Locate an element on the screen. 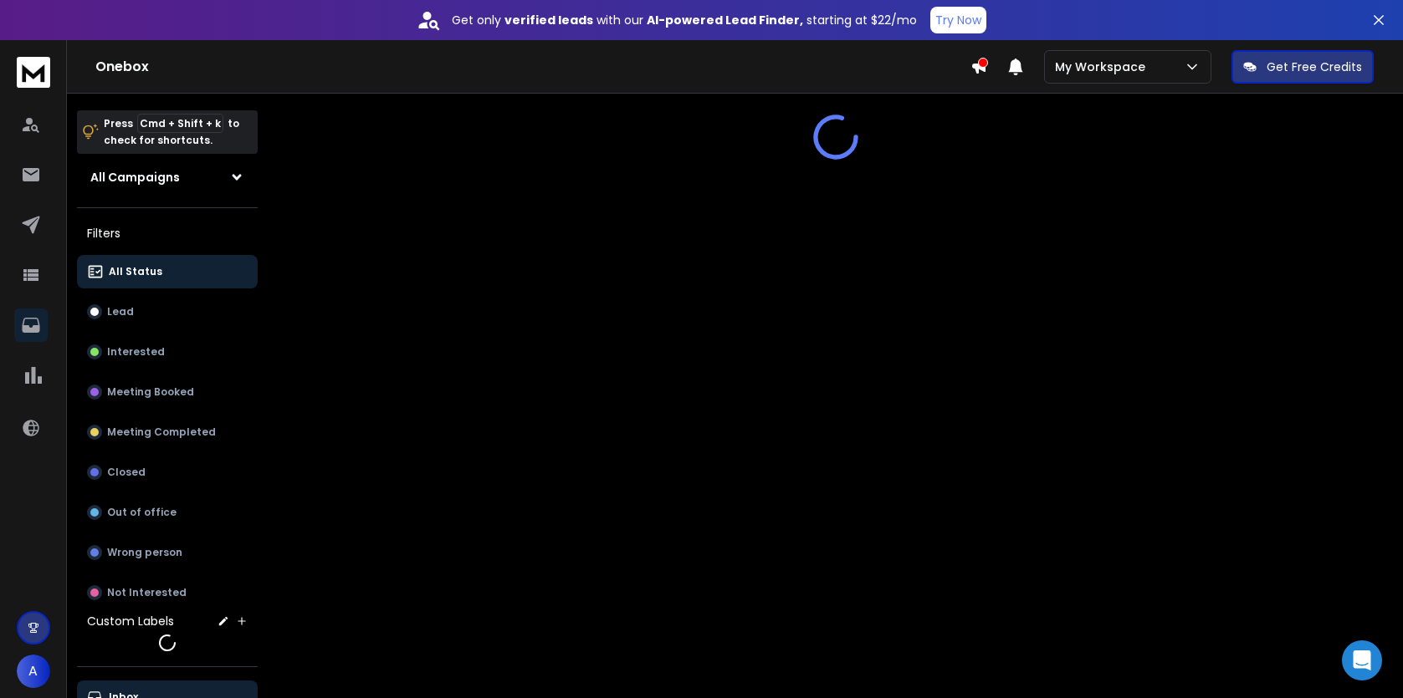 The image size is (1403, 698). button: Wrong person is located at coordinates (167, 553).